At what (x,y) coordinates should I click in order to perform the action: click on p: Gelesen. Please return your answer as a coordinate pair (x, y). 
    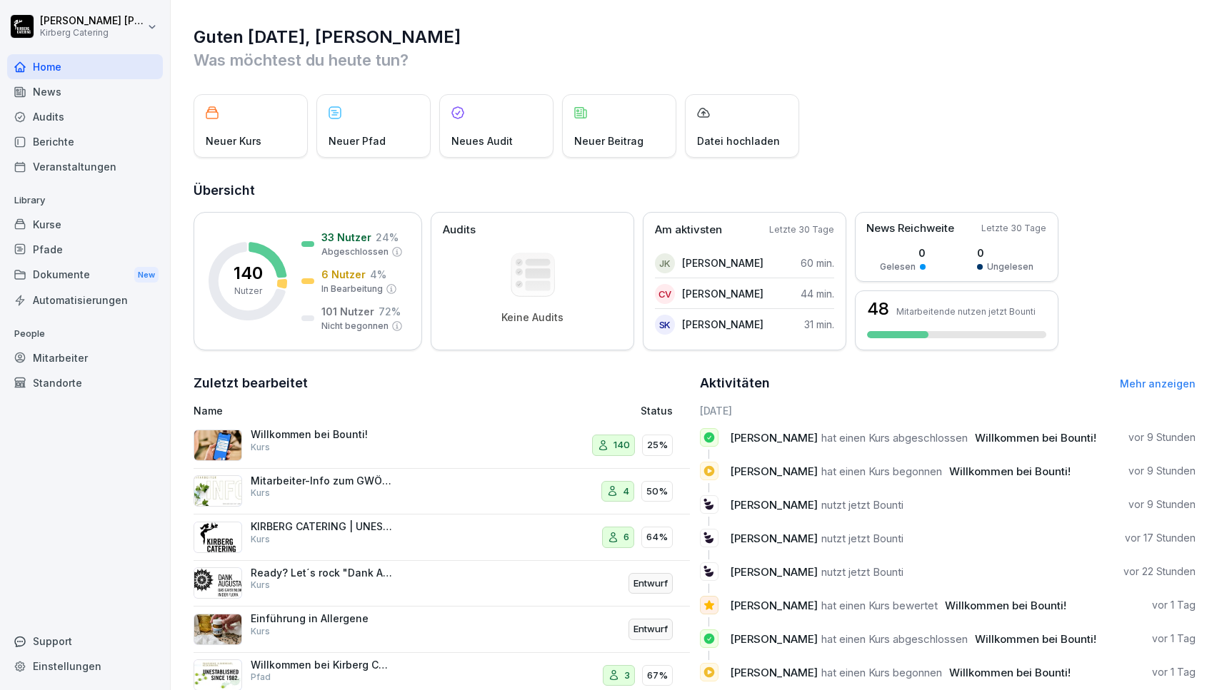
    Looking at the image, I should click on (898, 267).